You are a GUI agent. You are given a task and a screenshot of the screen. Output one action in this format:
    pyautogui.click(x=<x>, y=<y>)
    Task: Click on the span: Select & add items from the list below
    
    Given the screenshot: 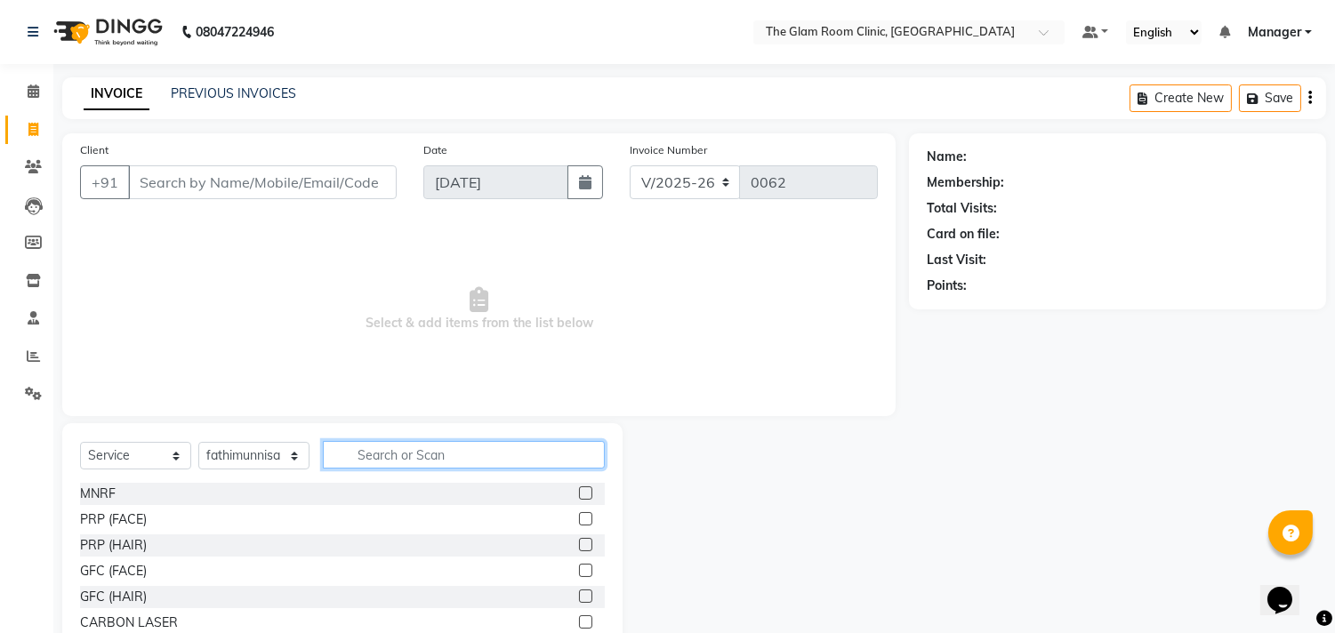 What is the action you would take?
    pyautogui.click(x=479, y=310)
    